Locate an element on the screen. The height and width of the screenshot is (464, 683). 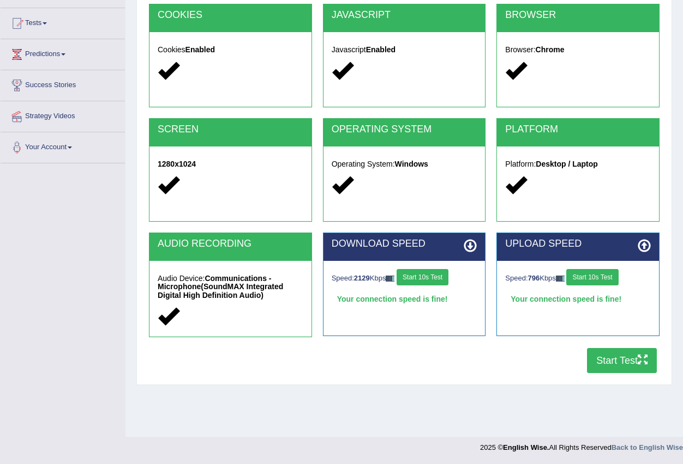
h2: UPLOAD SPEED is located at coordinates (577, 244).